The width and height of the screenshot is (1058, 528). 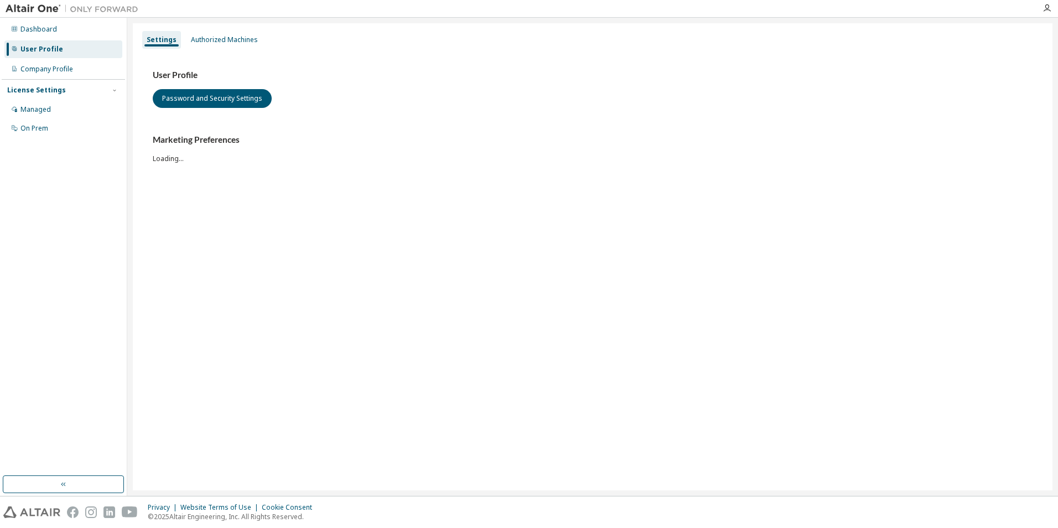 What do you see at coordinates (129, 512) in the screenshot?
I see `img: youtube.svg` at bounding box center [129, 512].